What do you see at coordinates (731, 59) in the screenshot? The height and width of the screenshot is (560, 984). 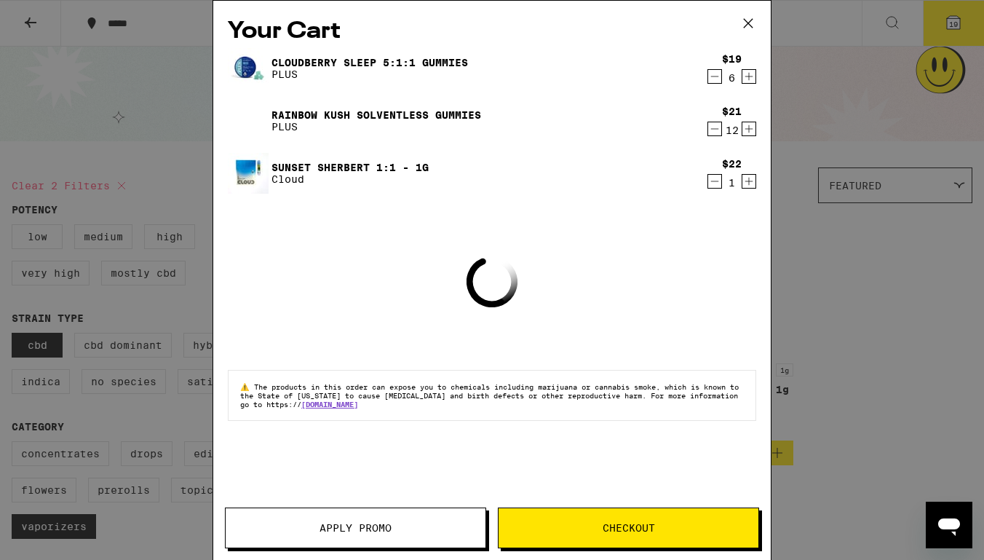 I see `div: $19` at bounding box center [731, 59].